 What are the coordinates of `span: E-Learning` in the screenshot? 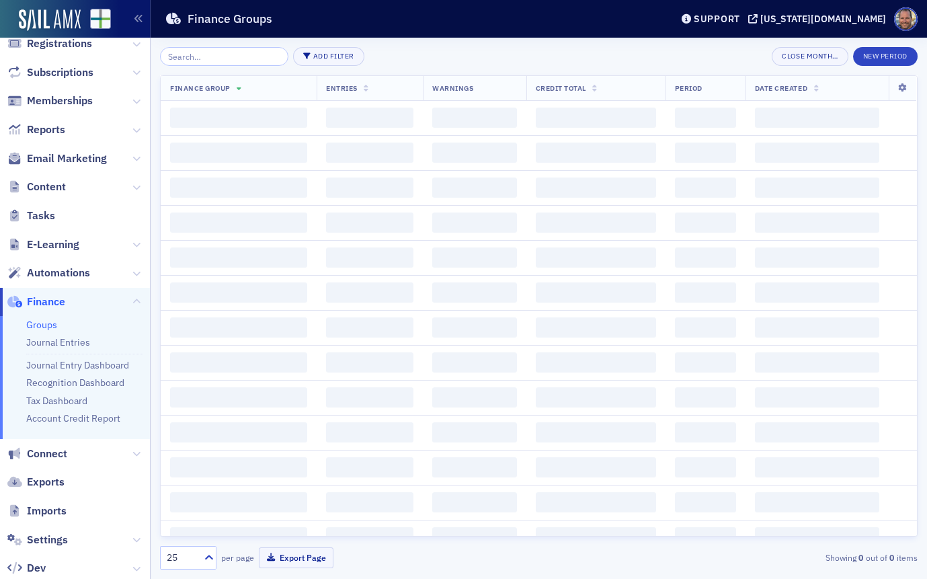 It's located at (53, 245).